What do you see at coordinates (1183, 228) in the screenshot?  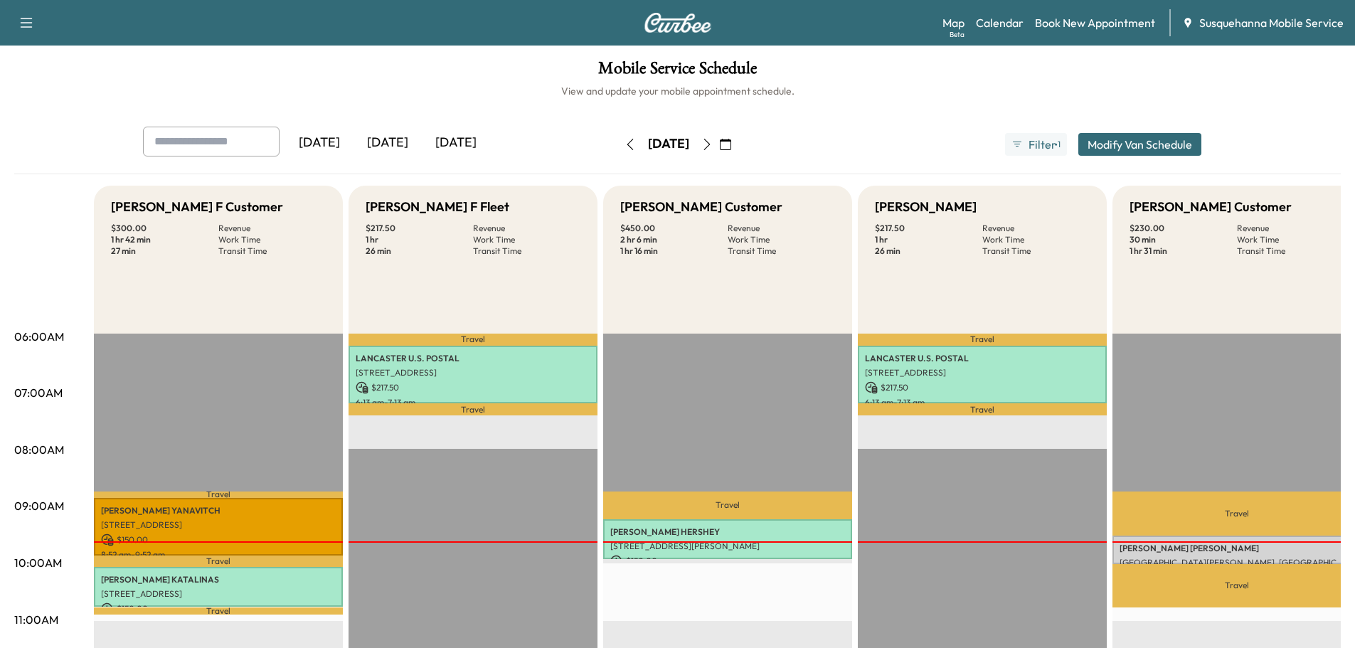 I see `p: $ 230.00` at bounding box center [1183, 228].